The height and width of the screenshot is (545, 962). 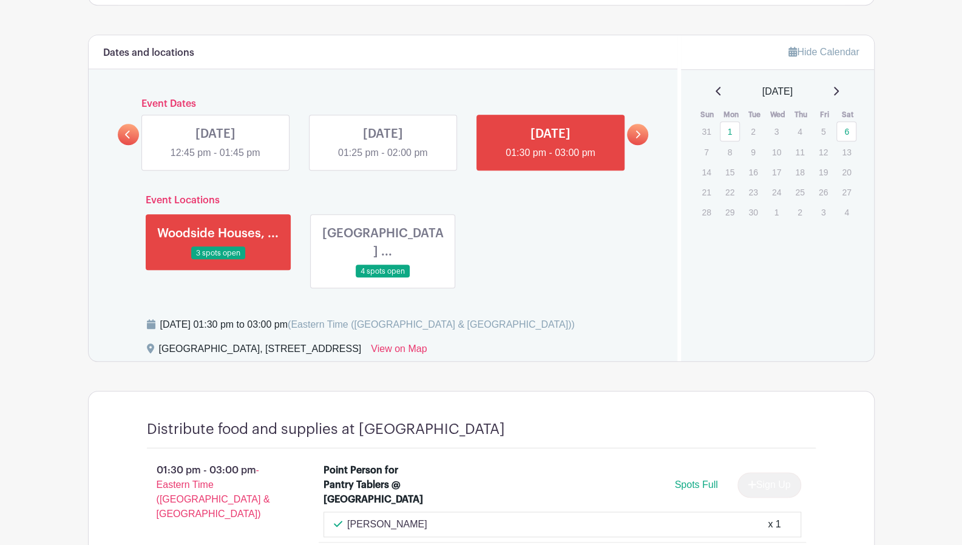 I want to click on th: Wed, so click(x=777, y=115).